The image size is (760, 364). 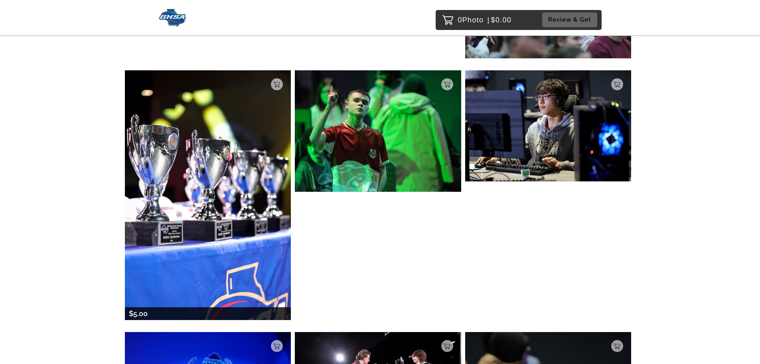 What do you see at coordinates (571, 20) in the screenshot?
I see `a: Review & Get` at bounding box center [571, 20].